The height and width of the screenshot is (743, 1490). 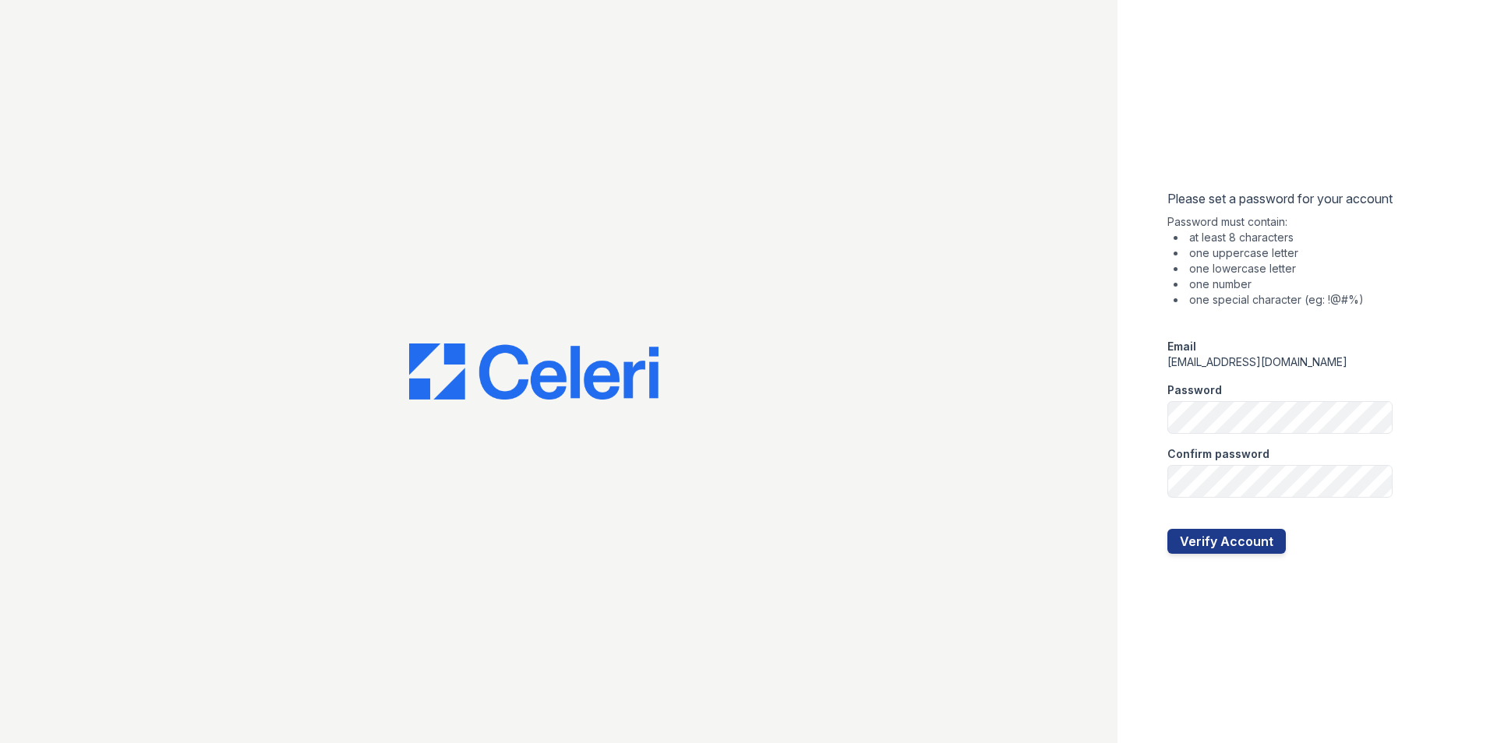 I want to click on button: Verify Account, so click(x=1227, y=542).